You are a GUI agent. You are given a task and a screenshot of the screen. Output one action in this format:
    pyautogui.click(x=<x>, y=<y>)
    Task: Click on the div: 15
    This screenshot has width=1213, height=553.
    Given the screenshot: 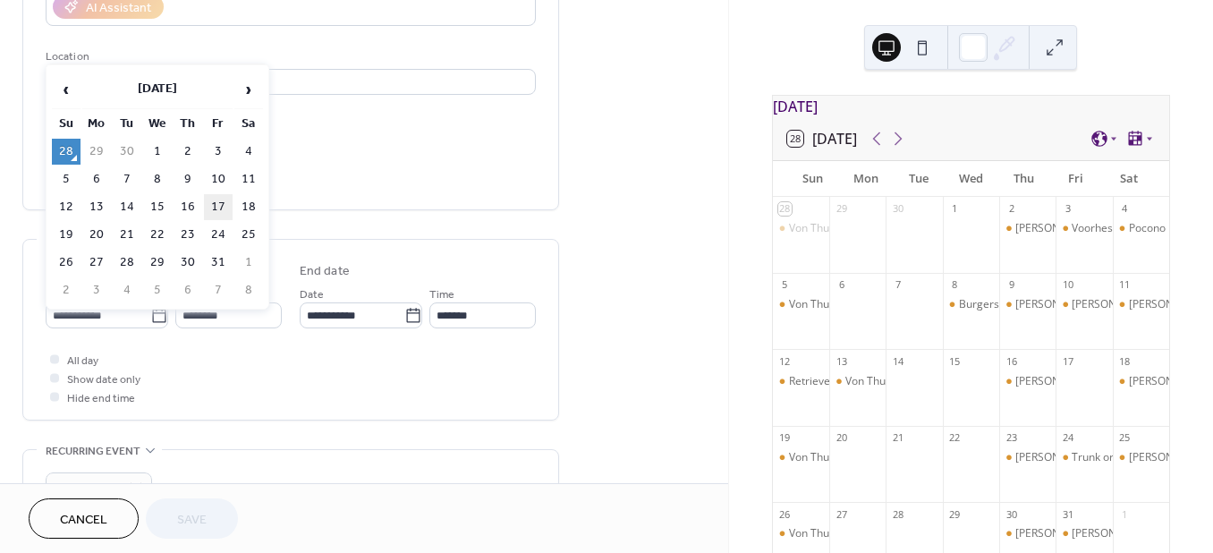 What is the action you would take?
    pyautogui.click(x=955, y=361)
    